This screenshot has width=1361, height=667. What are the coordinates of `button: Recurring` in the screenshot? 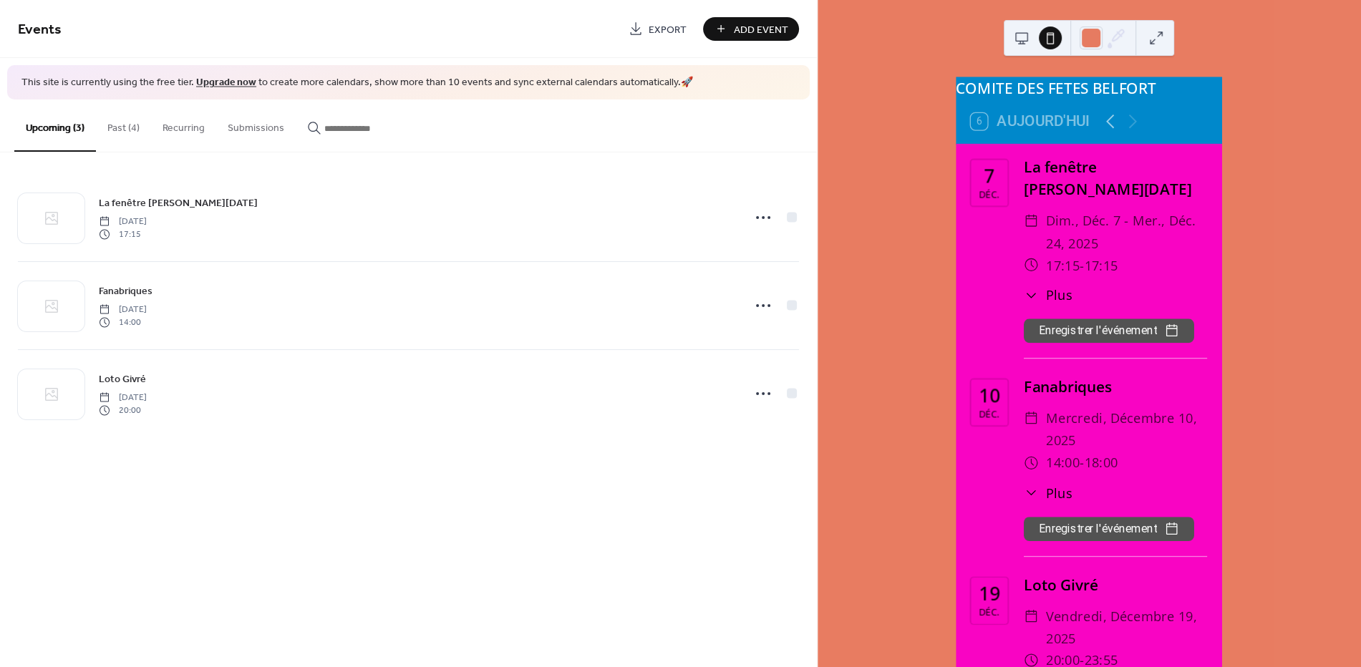 It's located at (183, 125).